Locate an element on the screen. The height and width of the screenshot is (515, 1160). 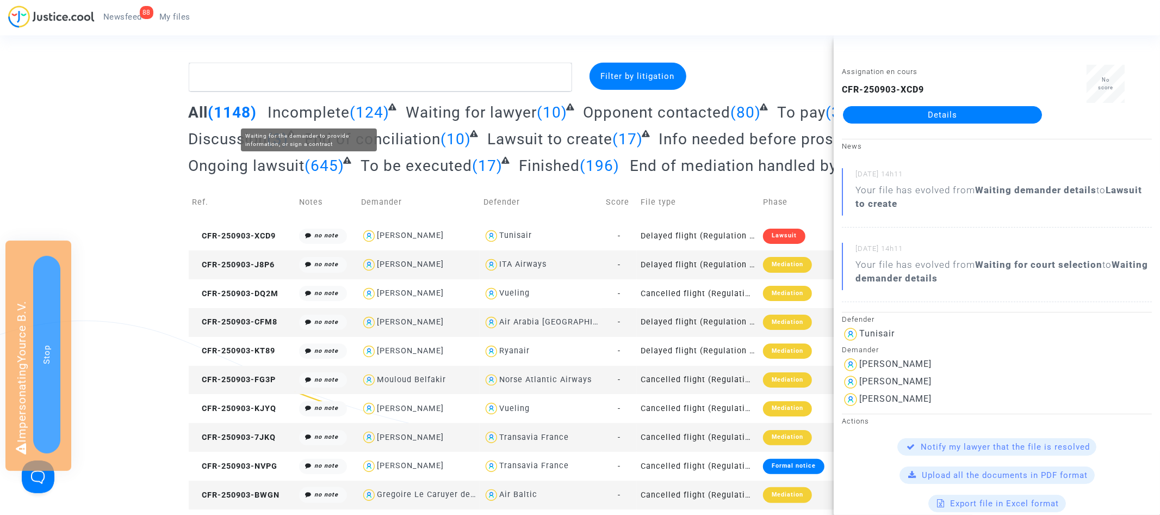
span: (196) is located at coordinates (600, 165).